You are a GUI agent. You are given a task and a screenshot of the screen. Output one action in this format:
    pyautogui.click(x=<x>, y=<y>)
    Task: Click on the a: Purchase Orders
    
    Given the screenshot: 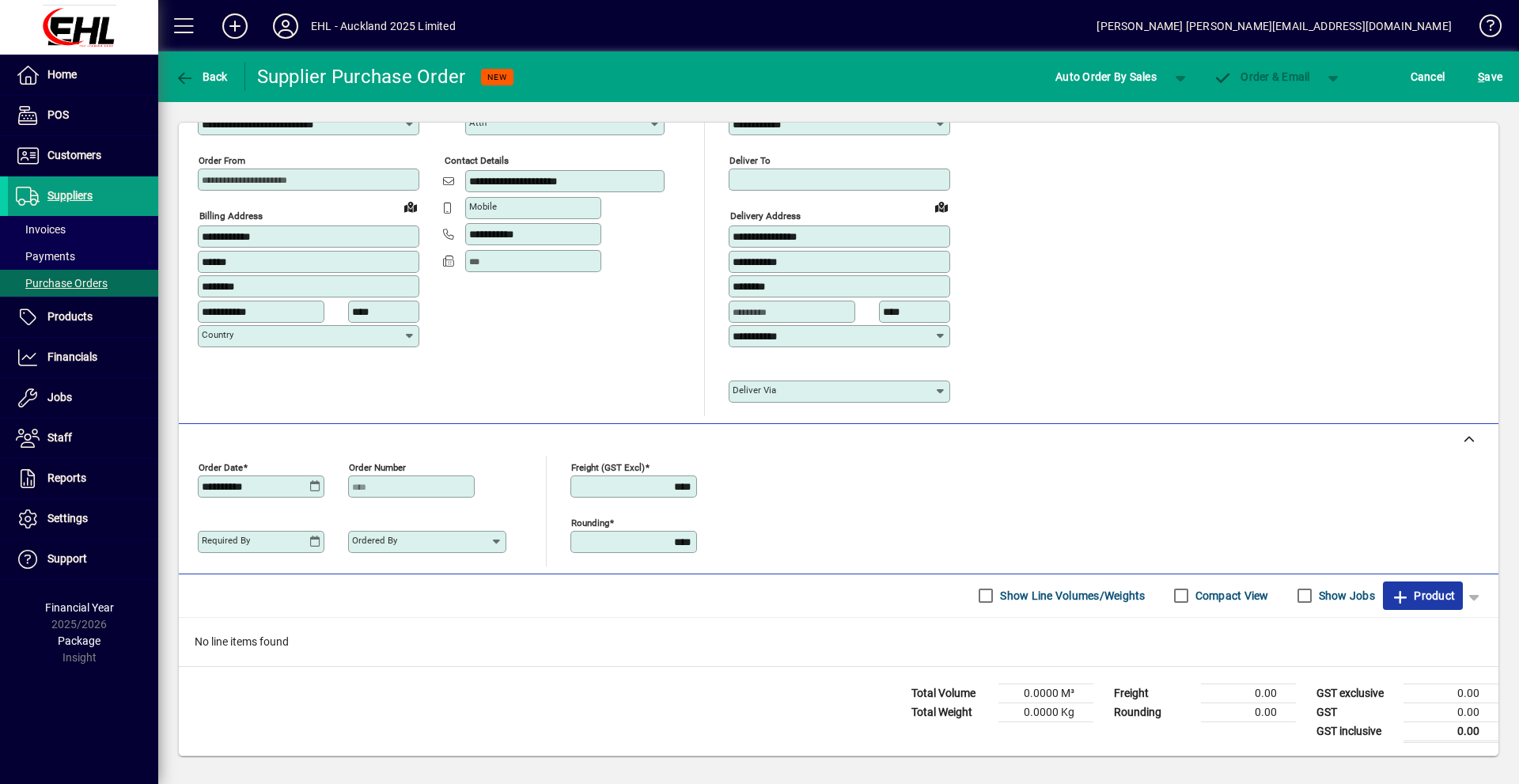 What is the action you would take?
    pyautogui.click(x=83, y=283)
    